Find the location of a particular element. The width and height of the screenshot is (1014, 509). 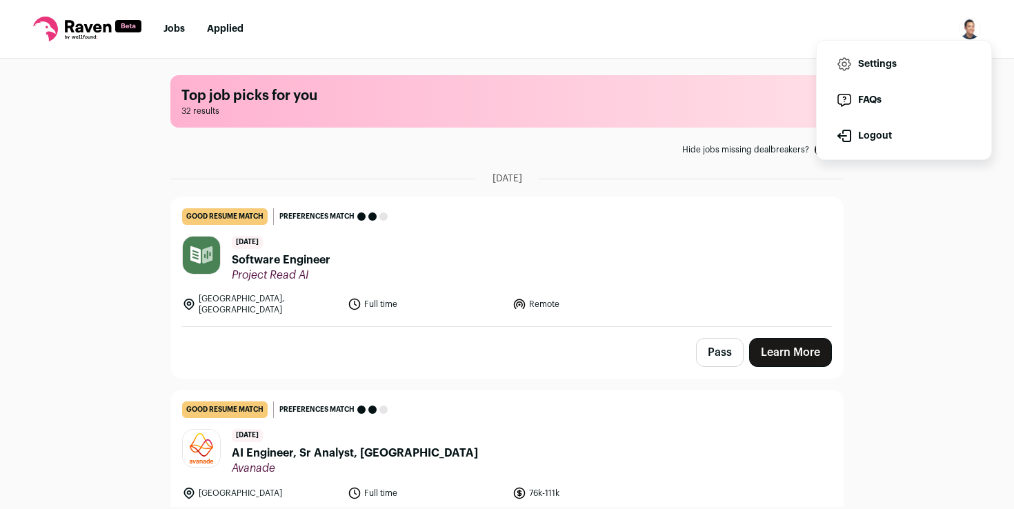

img: 17618840-medium_jpg is located at coordinates (970, 29).